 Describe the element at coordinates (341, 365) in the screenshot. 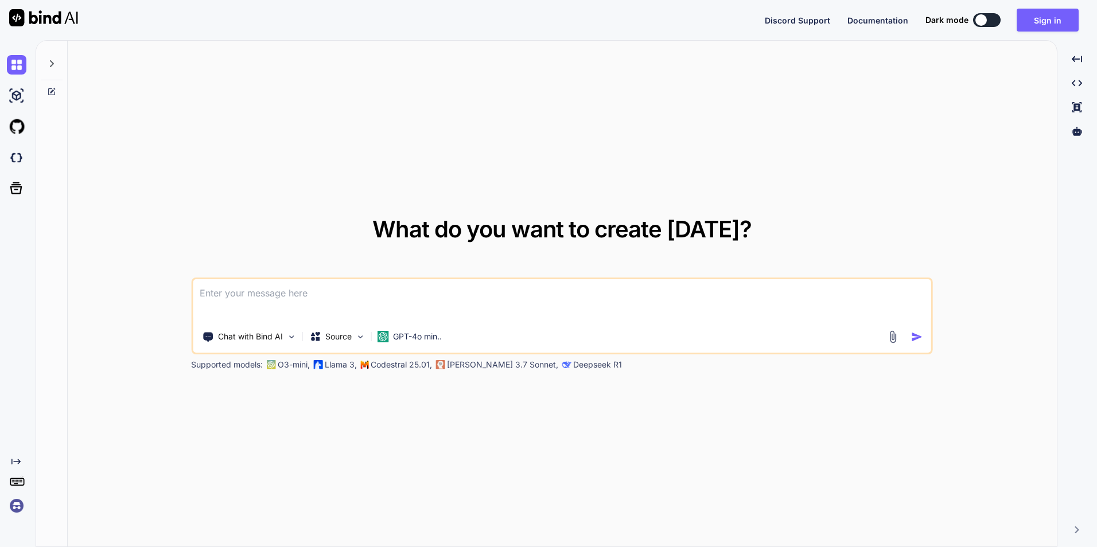

I see `p: Llama 3,` at that location.